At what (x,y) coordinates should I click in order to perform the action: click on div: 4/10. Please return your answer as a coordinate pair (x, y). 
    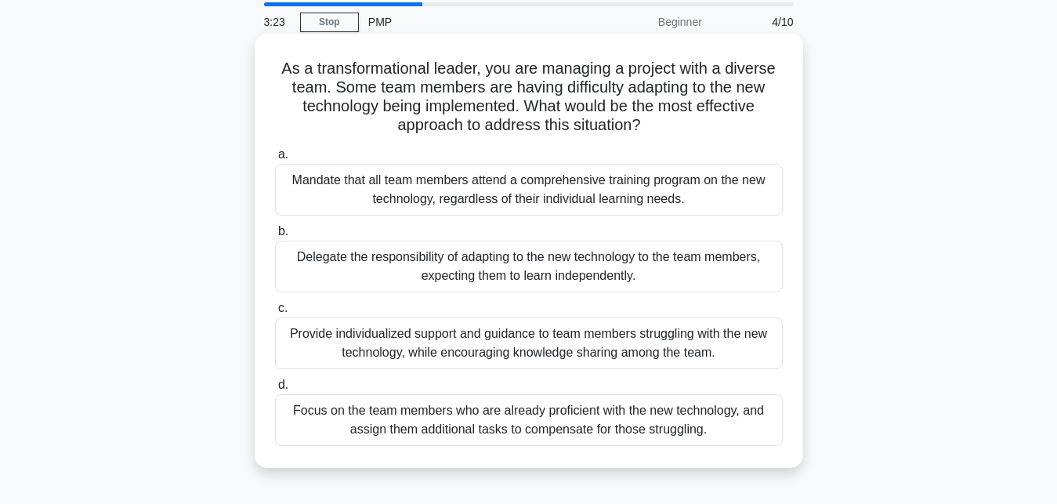
    Looking at the image, I should click on (757, 22).